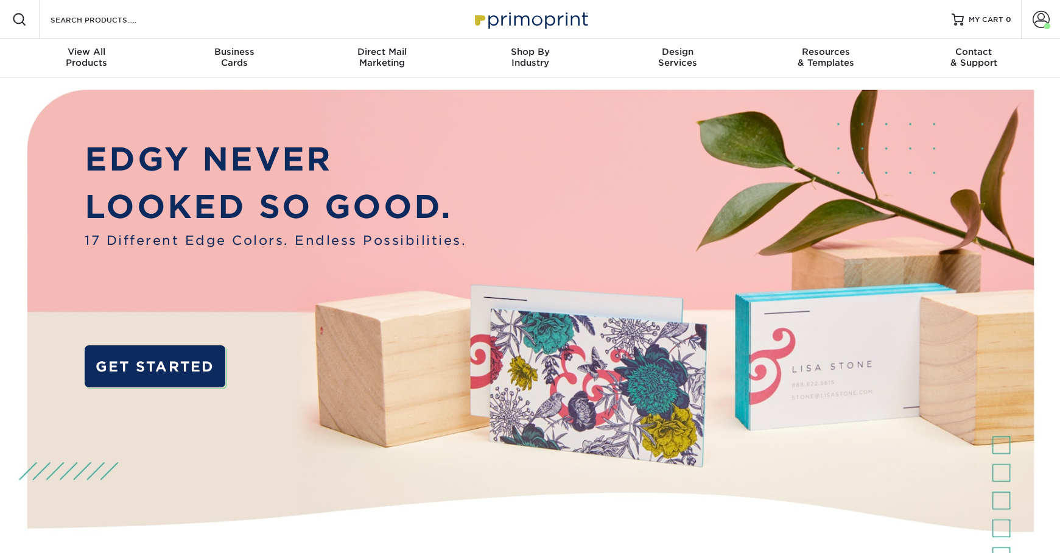 The width and height of the screenshot is (1060, 553). What do you see at coordinates (382, 57) in the screenshot?
I see `div: Marketing` at bounding box center [382, 57].